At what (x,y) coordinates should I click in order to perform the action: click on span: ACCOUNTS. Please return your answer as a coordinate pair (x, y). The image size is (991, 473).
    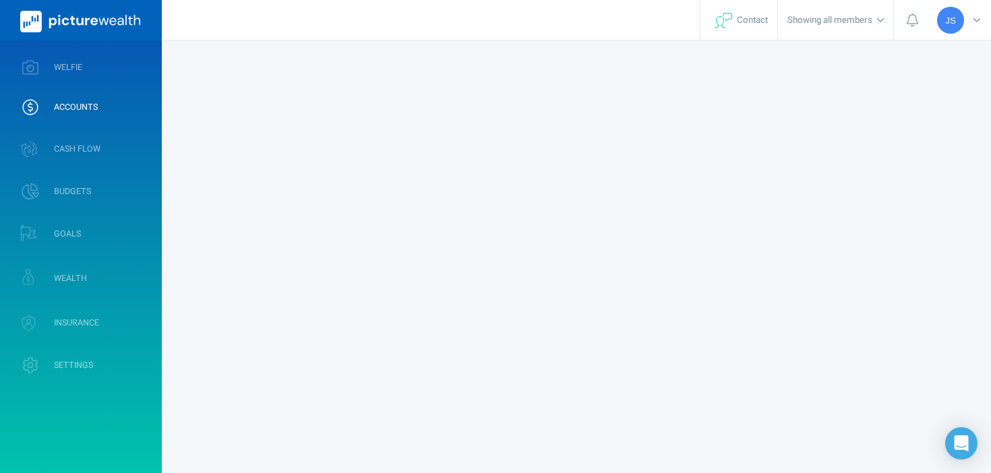
    Looking at the image, I should click on (76, 107).